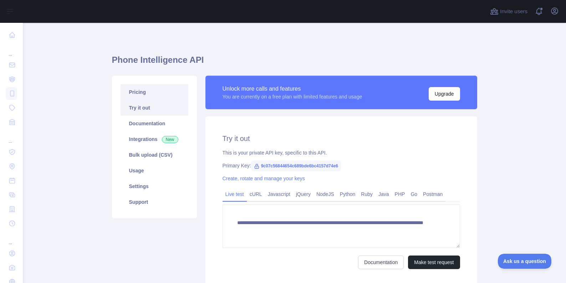 Image resolution: width=566 pixels, height=283 pixels. Describe the element at coordinates (513, 11) in the screenshot. I see `span: Invite users` at that location.